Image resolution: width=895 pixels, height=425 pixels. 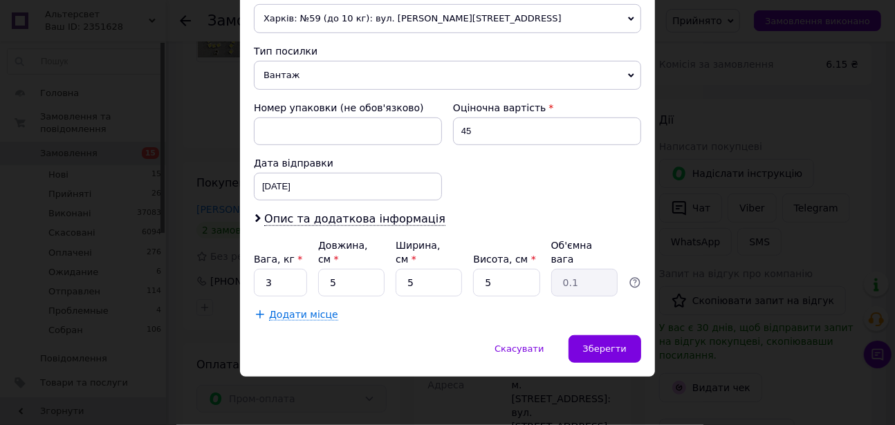 I want to click on span: Зберегти, so click(x=604, y=349).